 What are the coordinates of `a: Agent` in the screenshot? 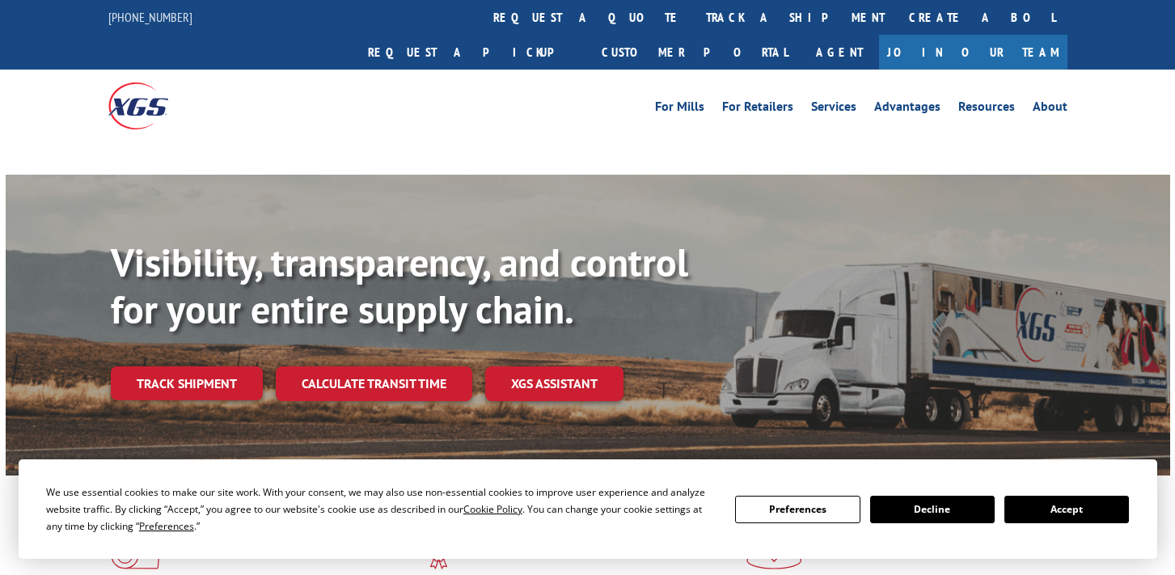 It's located at (840, 52).